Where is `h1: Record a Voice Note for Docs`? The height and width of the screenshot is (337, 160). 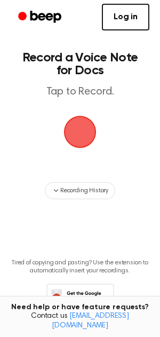 h1: Record a Voice Note for Docs is located at coordinates (80, 64).